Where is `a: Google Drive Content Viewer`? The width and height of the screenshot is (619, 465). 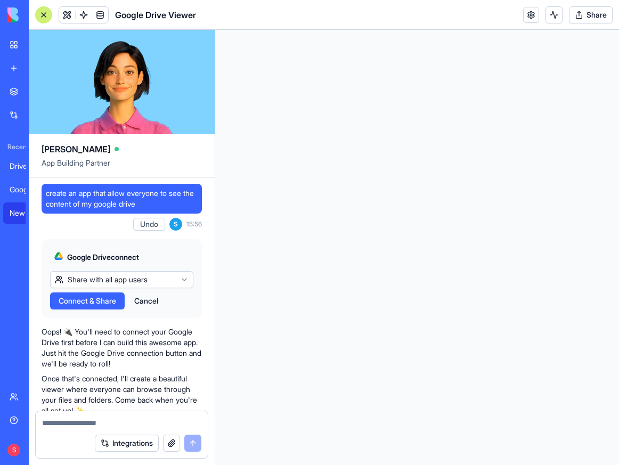 a: Google Drive Content Viewer is located at coordinates (25, 190).